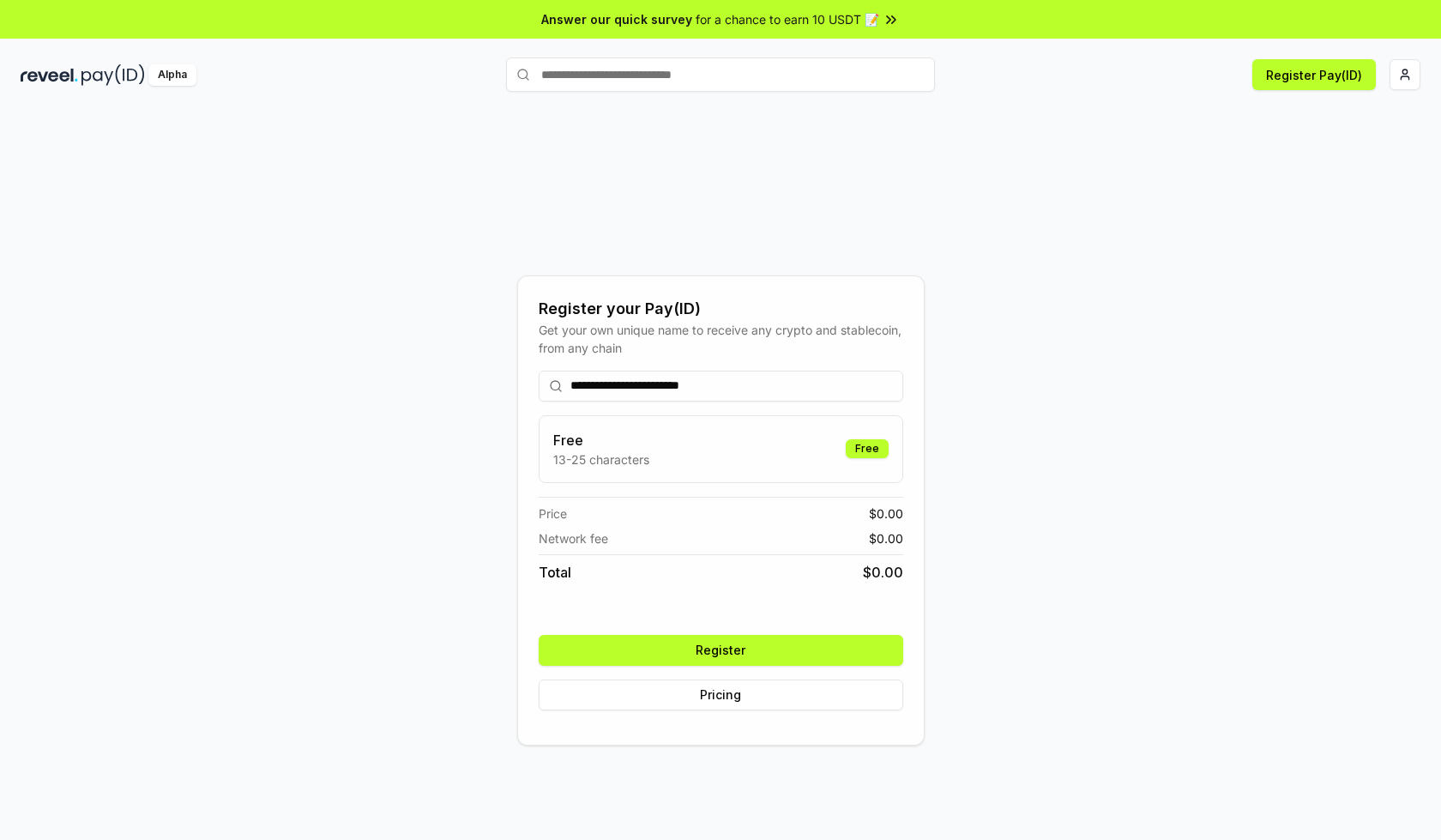 The height and width of the screenshot is (840, 1441). Describe the element at coordinates (114, 74) in the screenshot. I see `img: pay_id` at that location.